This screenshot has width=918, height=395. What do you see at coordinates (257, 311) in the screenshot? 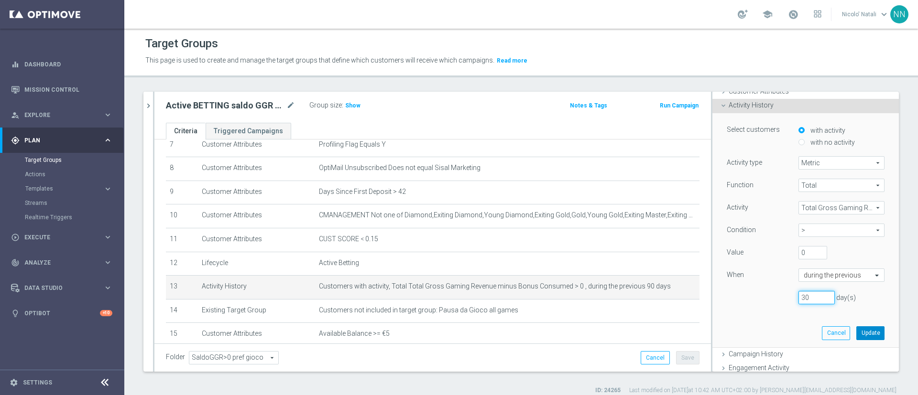
I see `td: Existing Target Group` at bounding box center [257, 311].